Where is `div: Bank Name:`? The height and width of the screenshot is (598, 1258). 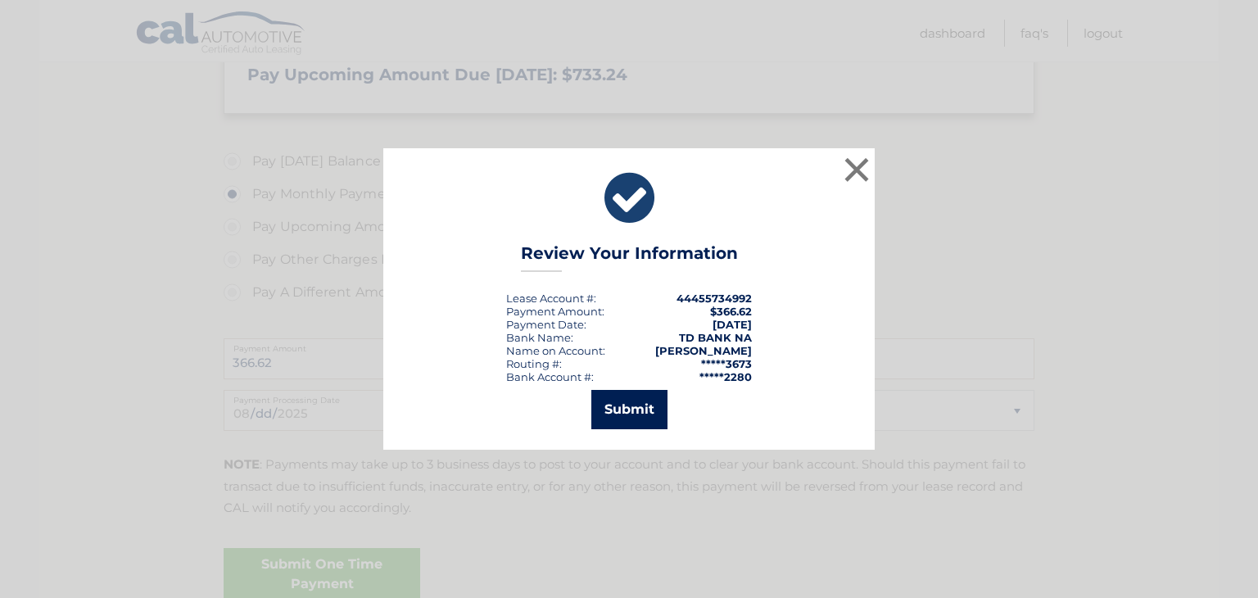
div: Bank Name: is located at coordinates (540, 337).